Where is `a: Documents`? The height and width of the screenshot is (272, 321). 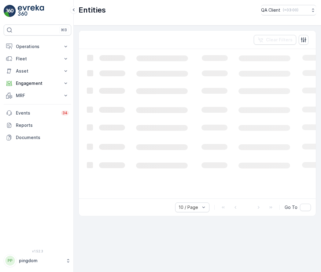
a: Documents is located at coordinates (37, 137).